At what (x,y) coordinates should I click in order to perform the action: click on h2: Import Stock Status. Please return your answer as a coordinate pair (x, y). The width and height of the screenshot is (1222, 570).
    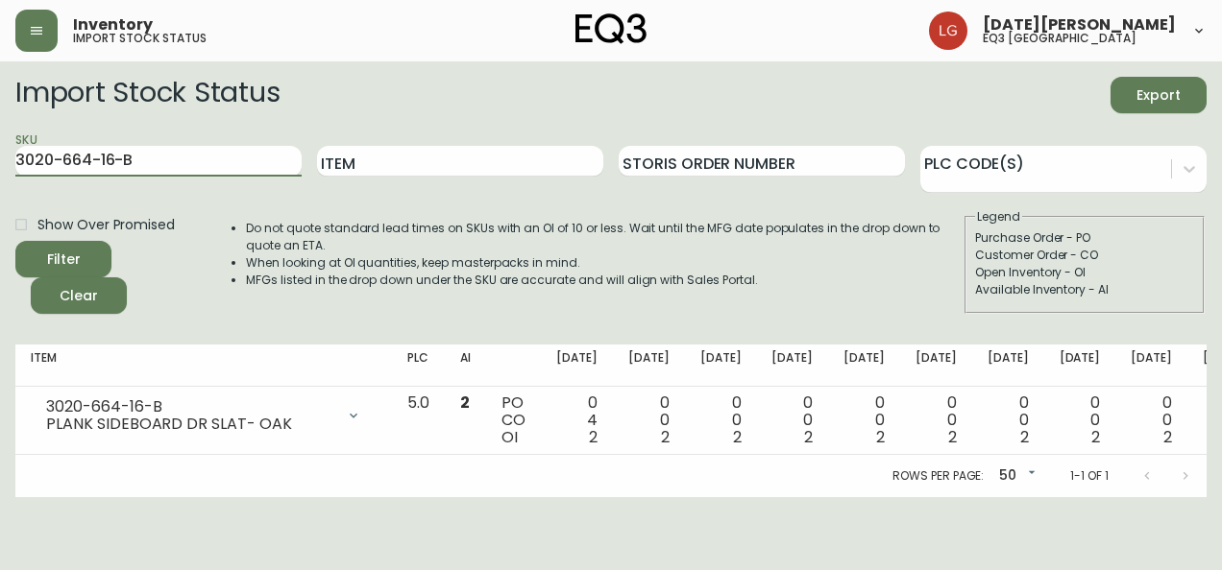
    Looking at the image, I should click on (147, 95).